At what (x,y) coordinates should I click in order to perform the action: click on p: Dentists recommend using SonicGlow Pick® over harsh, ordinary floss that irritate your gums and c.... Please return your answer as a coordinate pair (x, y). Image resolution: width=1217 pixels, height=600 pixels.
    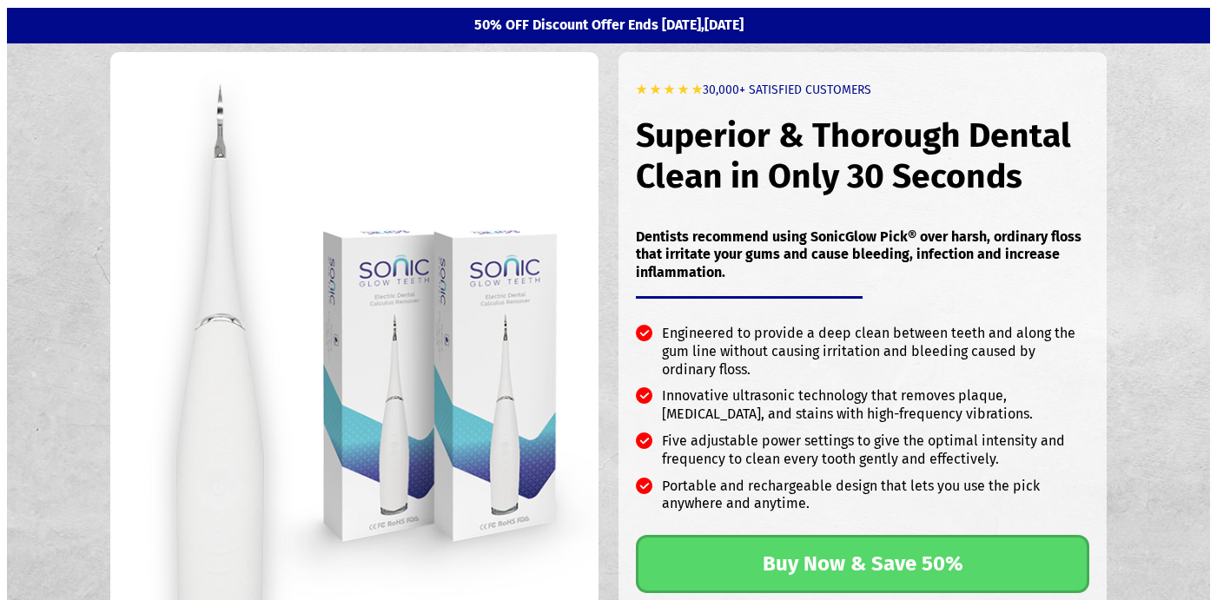
    Looking at the image, I should click on (863, 255).